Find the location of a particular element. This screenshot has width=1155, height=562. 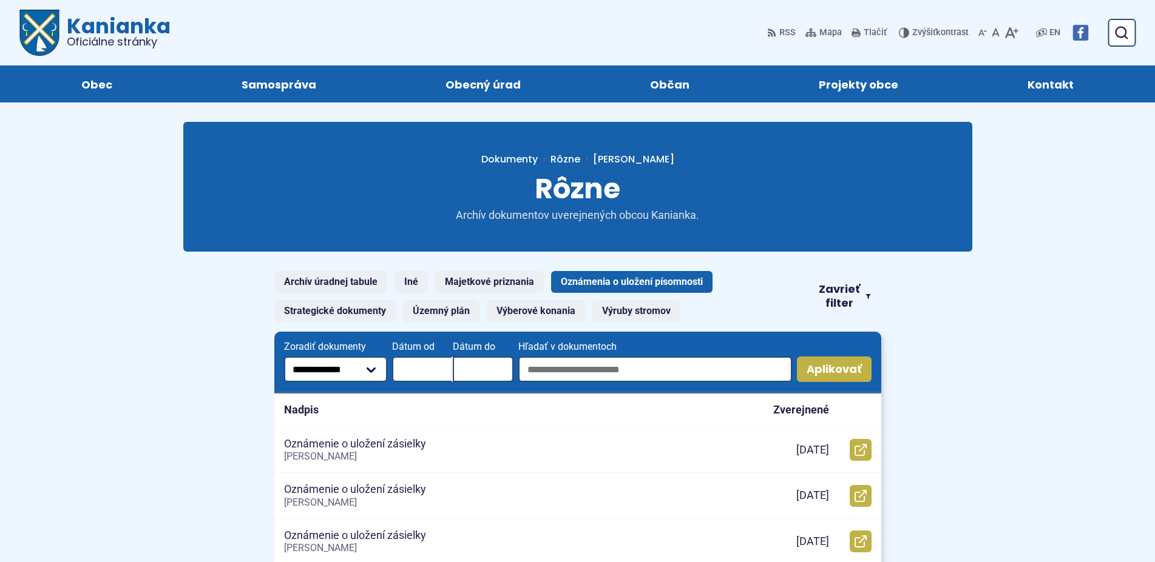

a: Mapa is located at coordinates (823, 33).